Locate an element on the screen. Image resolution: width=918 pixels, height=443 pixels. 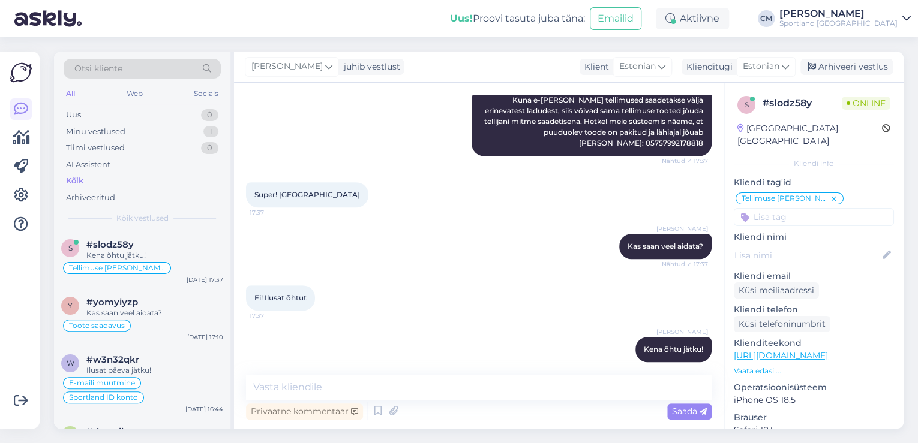
p: Kliendi tag'id is located at coordinates (814, 182).